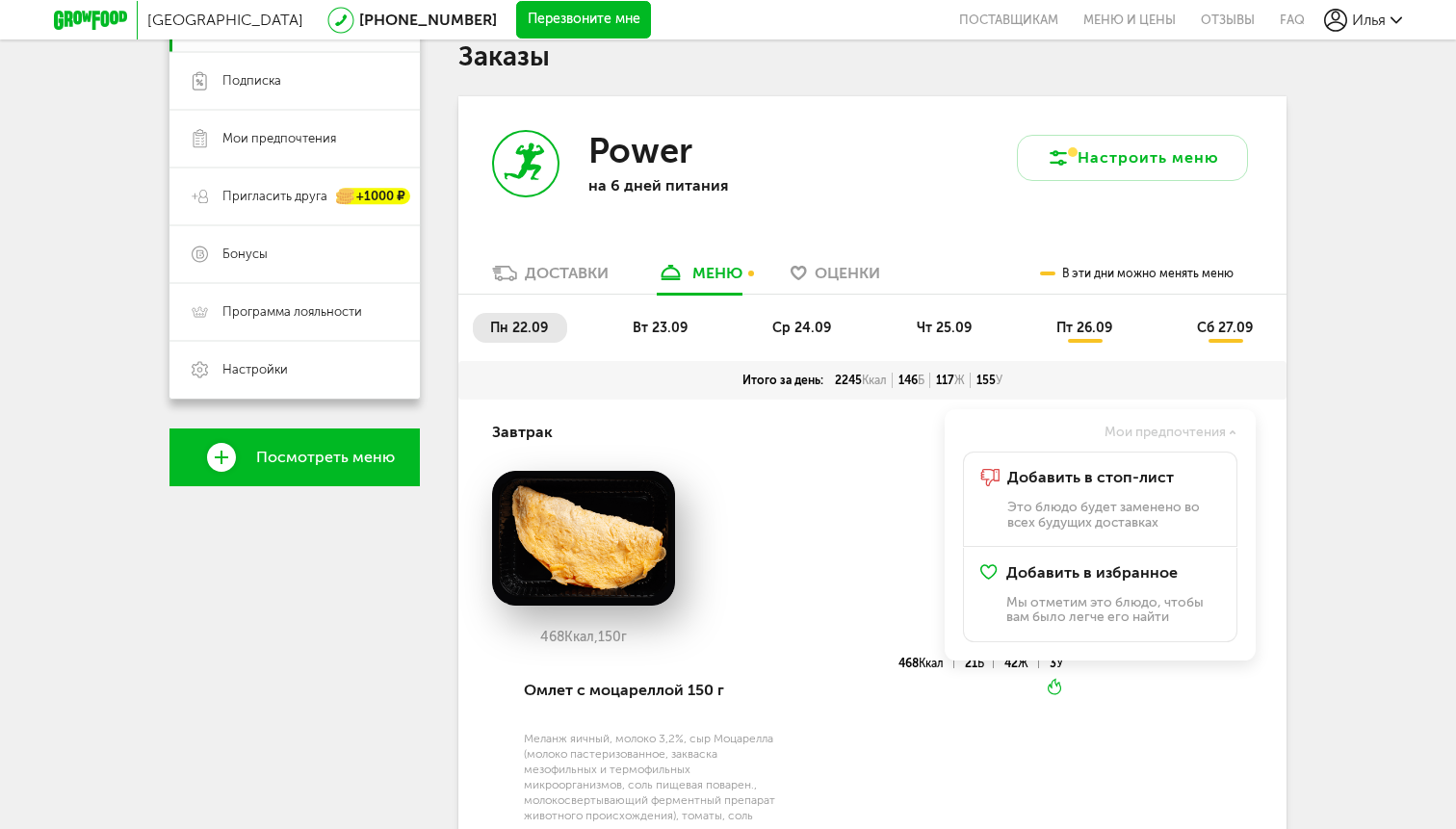 This screenshot has width=1456, height=829. What do you see at coordinates (872, 57) in the screenshot?
I see `h1: Заказы` at bounding box center [872, 57].